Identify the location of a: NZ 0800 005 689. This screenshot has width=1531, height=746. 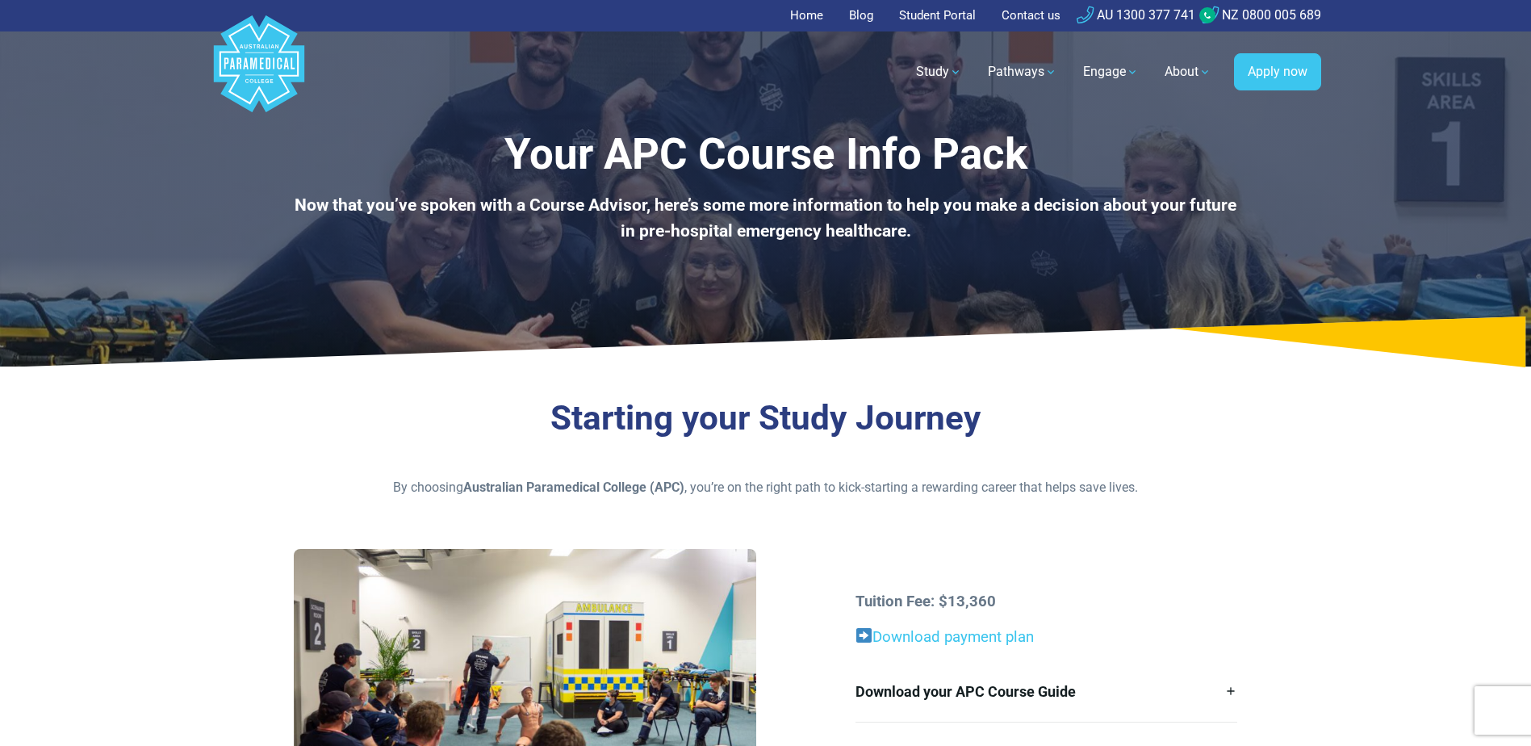
(1261, 15).